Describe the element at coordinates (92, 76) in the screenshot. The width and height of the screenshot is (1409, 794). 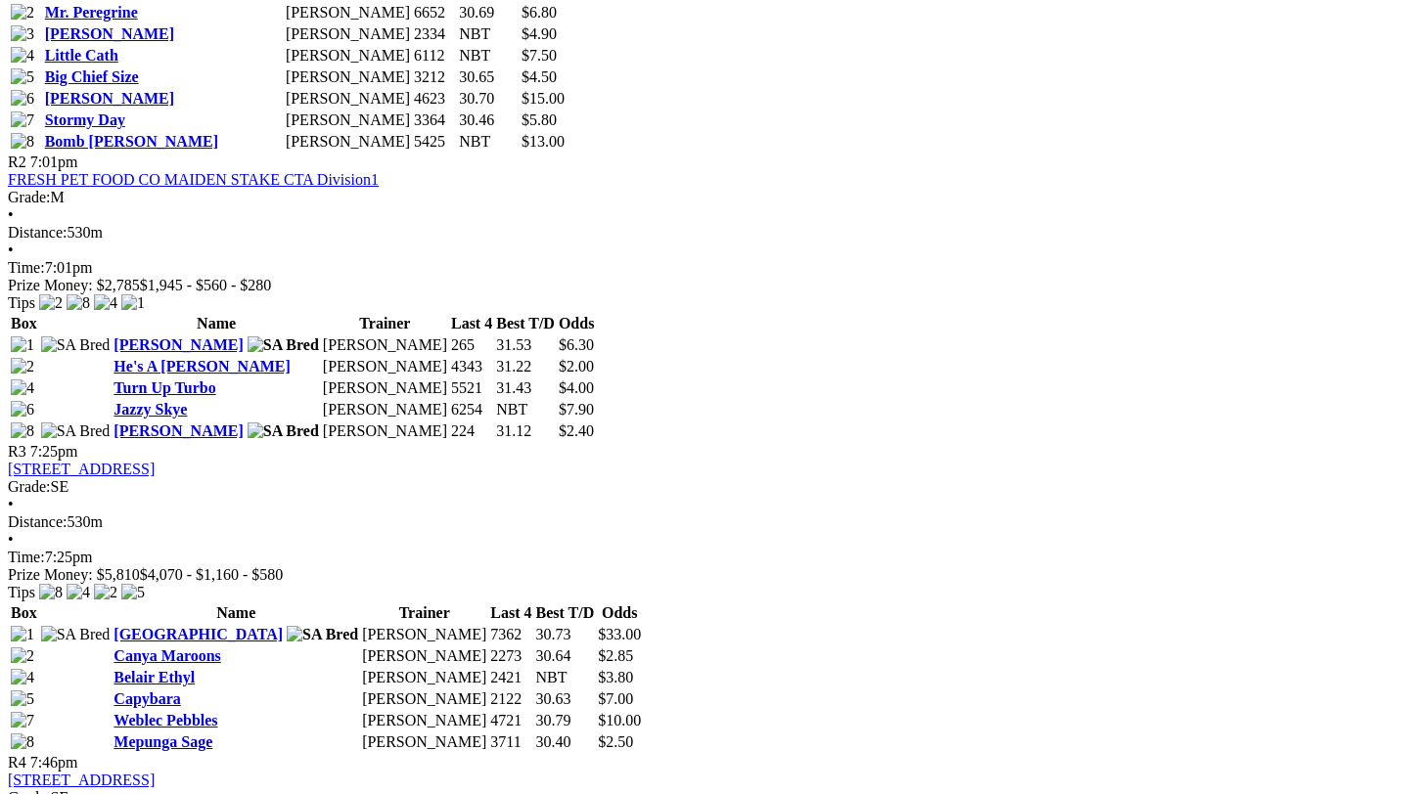
I see `a: Big Chief Size` at that location.